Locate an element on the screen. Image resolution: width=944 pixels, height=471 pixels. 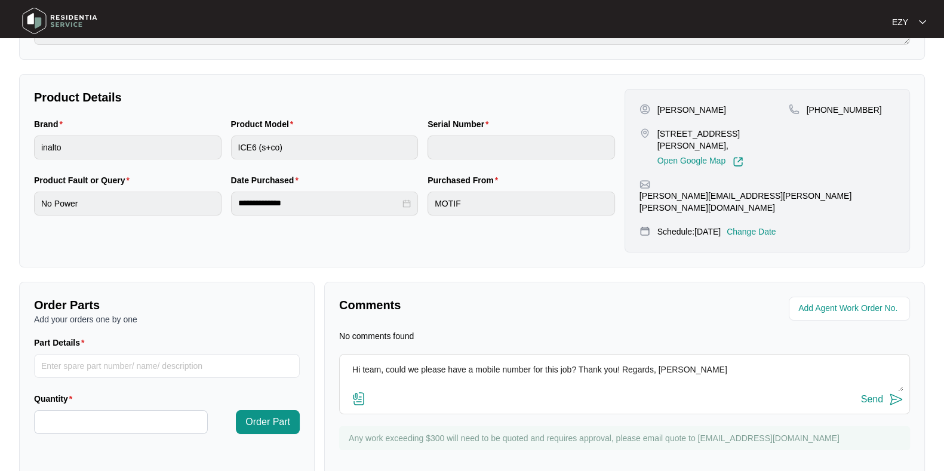
input: Brand is located at coordinates (128, 148).